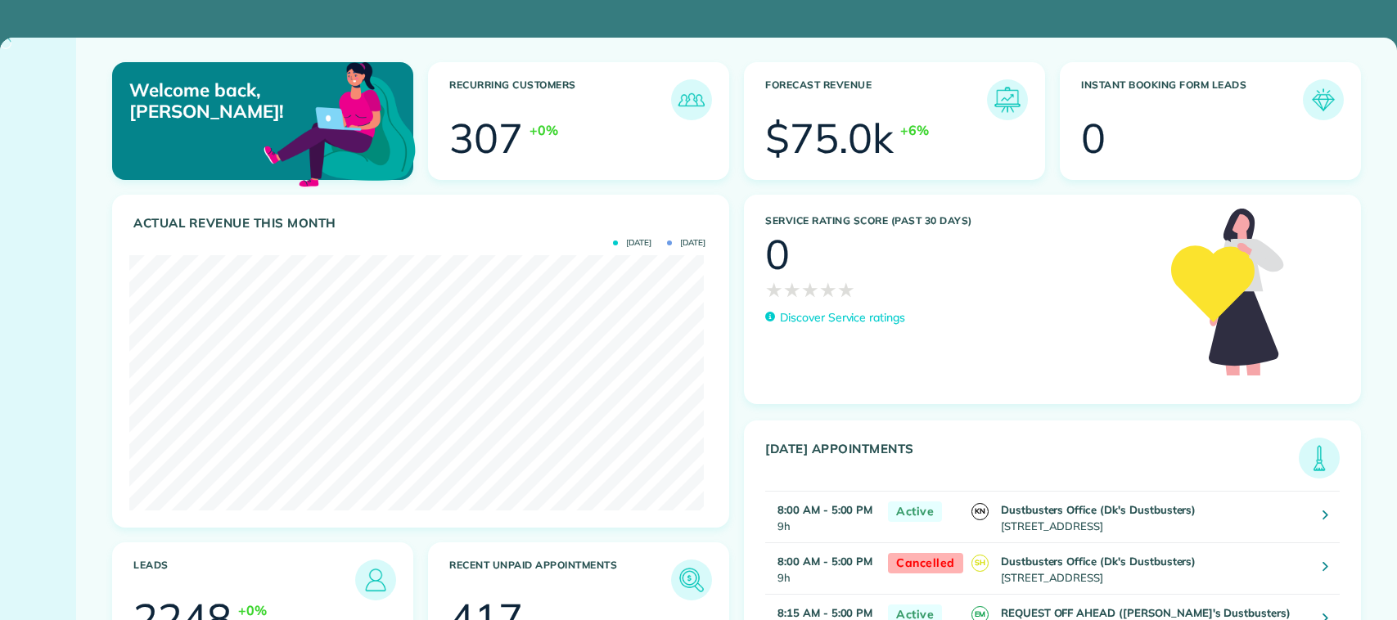  What do you see at coordinates (1319, 458) in the screenshot?
I see `img: icon_todays_appointments-901f7ab196bb0bea1936b74009e4eb5ffbc2d2711fa7634e0d609ed5ef32b18b.png` at bounding box center [1319, 458].